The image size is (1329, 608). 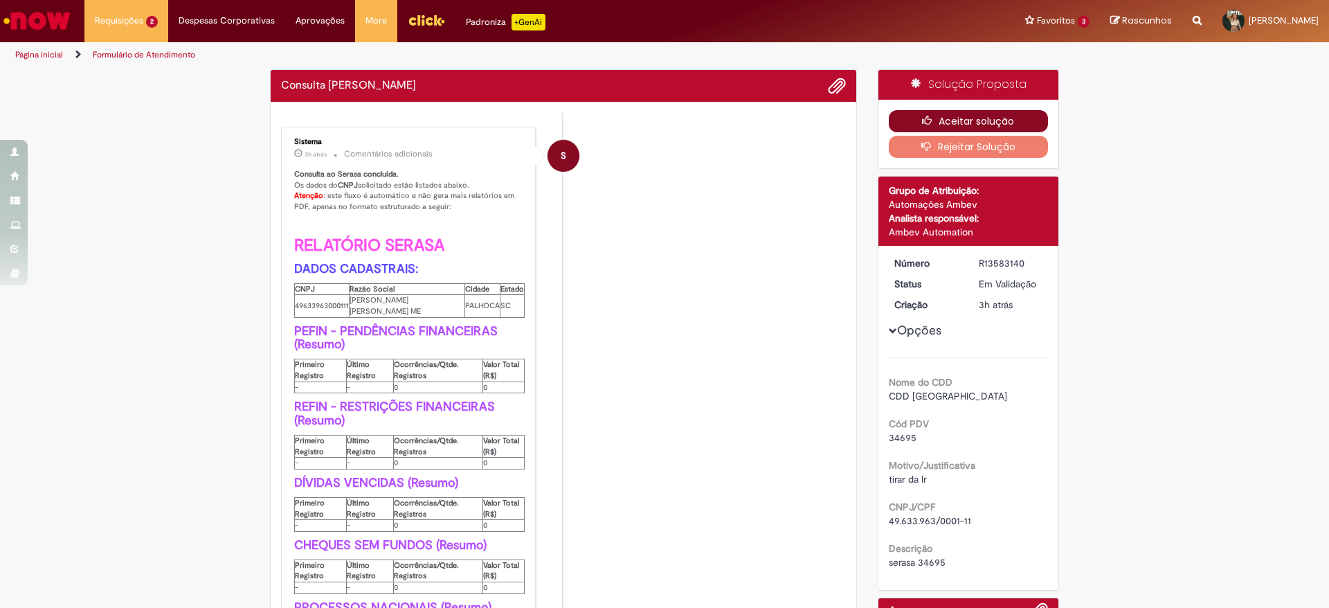 What do you see at coordinates (1056, 21) in the screenshot?
I see `span: Favoritos` at bounding box center [1056, 21].